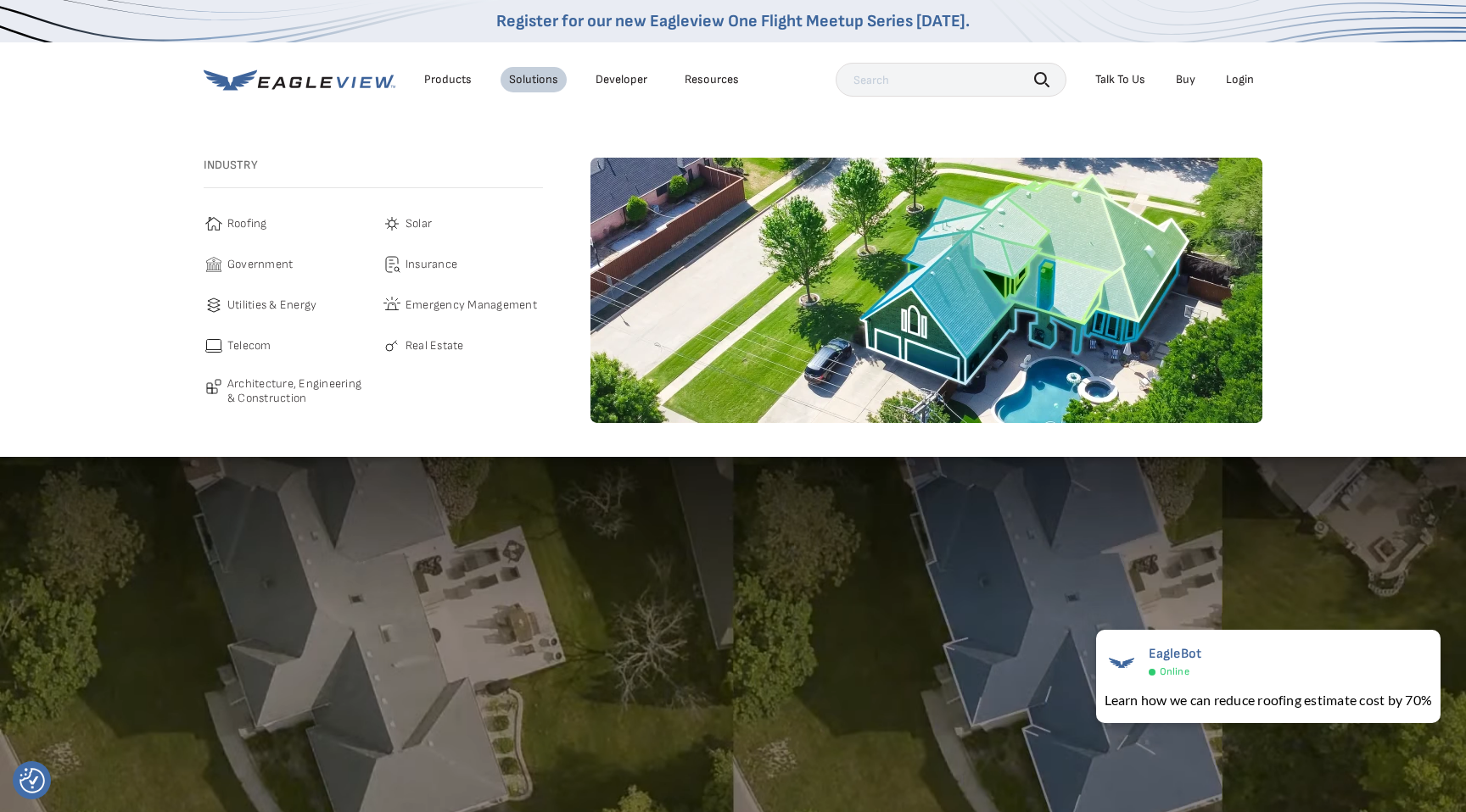 This screenshot has height=812, width=1466. Describe the element at coordinates (214, 265) in the screenshot. I see `img: government-icon.svg` at that location.